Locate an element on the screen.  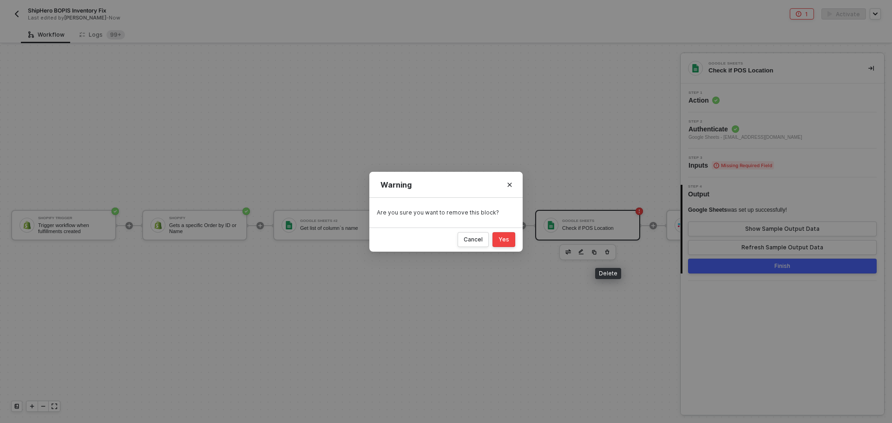
img: back is located at coordinates (17, 14).